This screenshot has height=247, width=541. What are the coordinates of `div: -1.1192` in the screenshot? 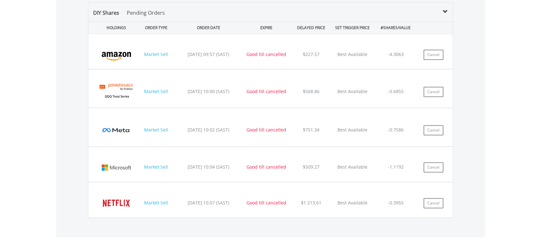 It's located at (396, 167).